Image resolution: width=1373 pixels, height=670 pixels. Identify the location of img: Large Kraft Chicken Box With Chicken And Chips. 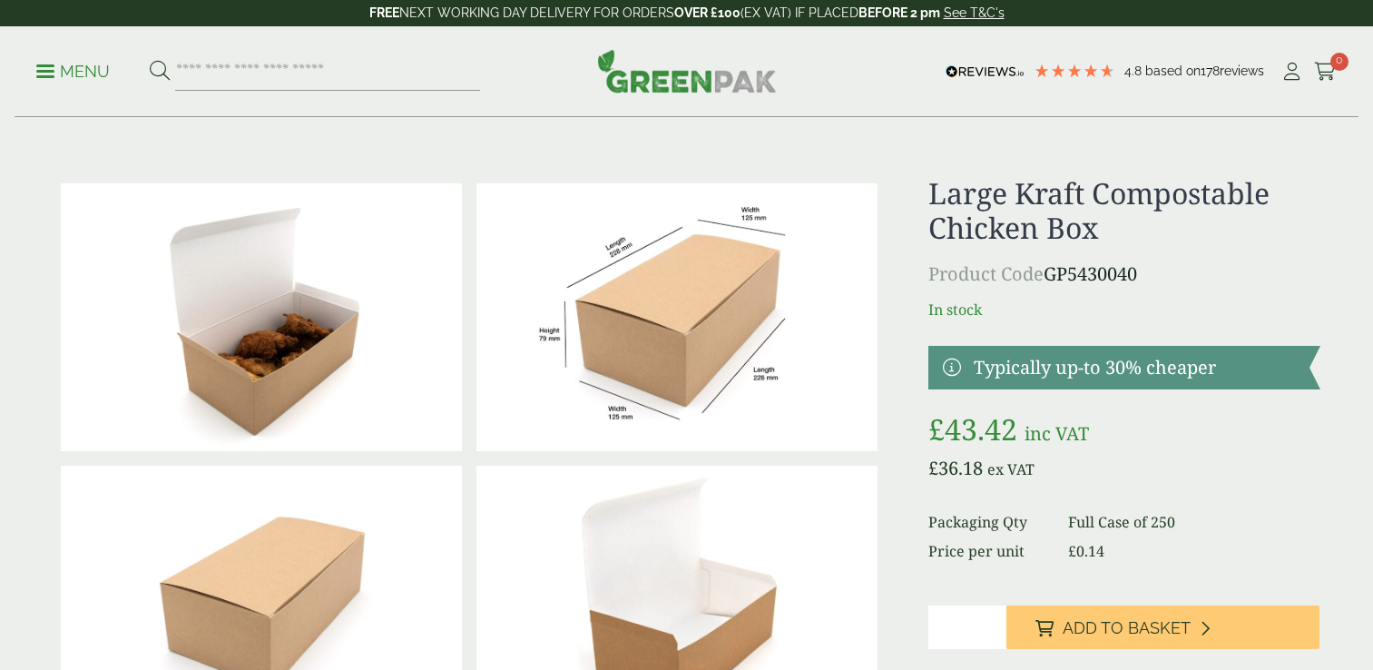
(261, 317).